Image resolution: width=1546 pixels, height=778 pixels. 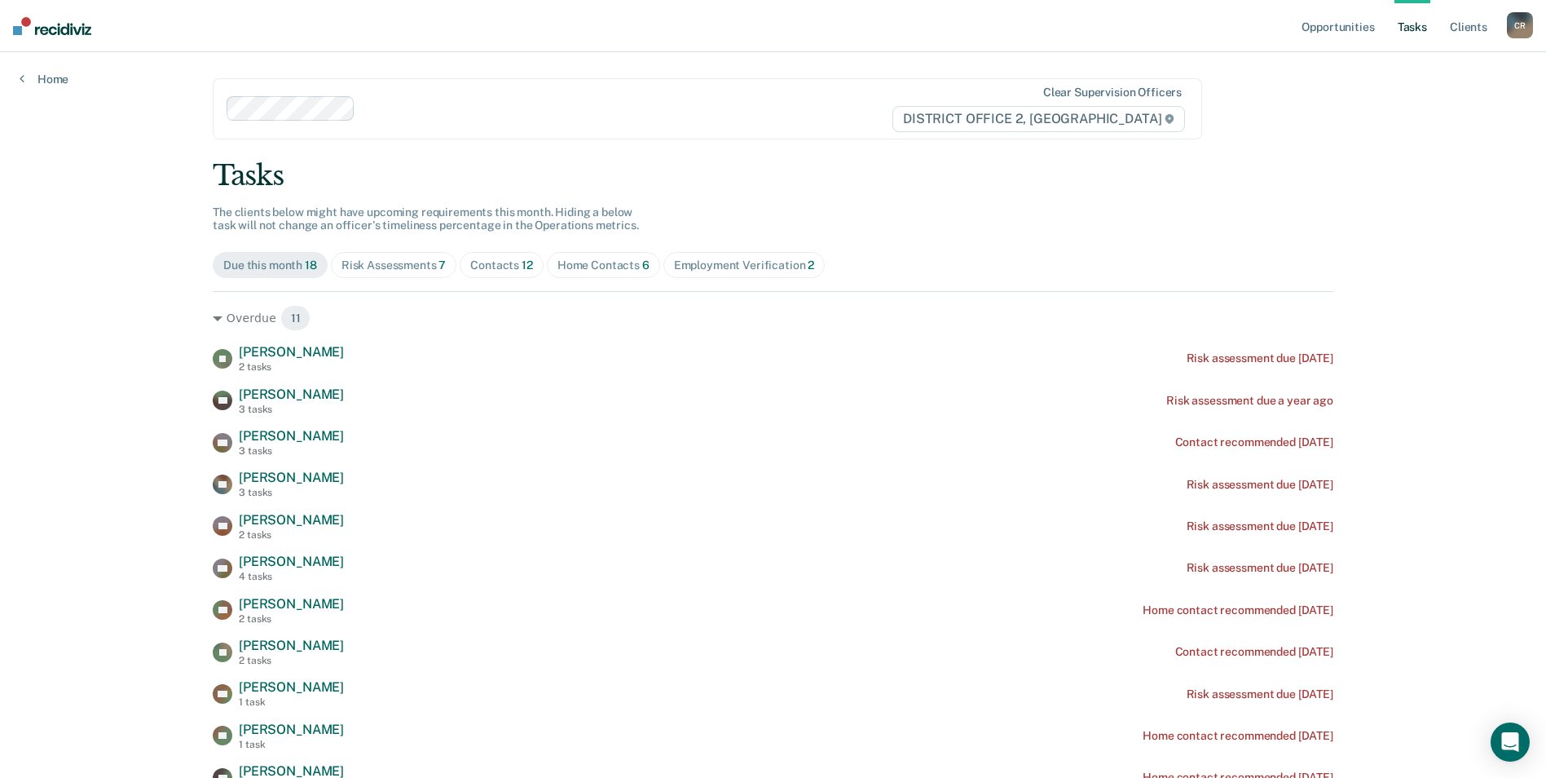 What do you see at coordinates (426, 218) in the screenshot?
I see `span: The clients below might have upcoming requirements this month. Hiding a below task will not chang...` at bounding box center [426, 218].